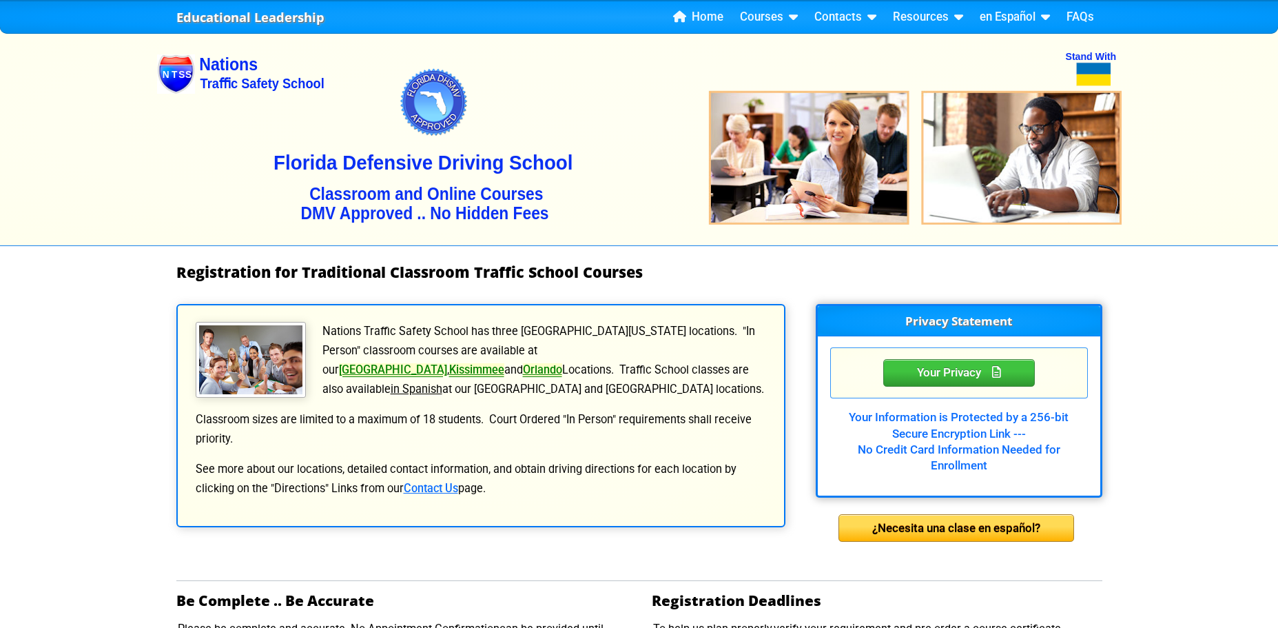  What do you see at coordinates (639, 272) in the screenshot?
I see `h1: Registration for Traditional Classroom Traffic School Courses` at bounding box center [639, 272].